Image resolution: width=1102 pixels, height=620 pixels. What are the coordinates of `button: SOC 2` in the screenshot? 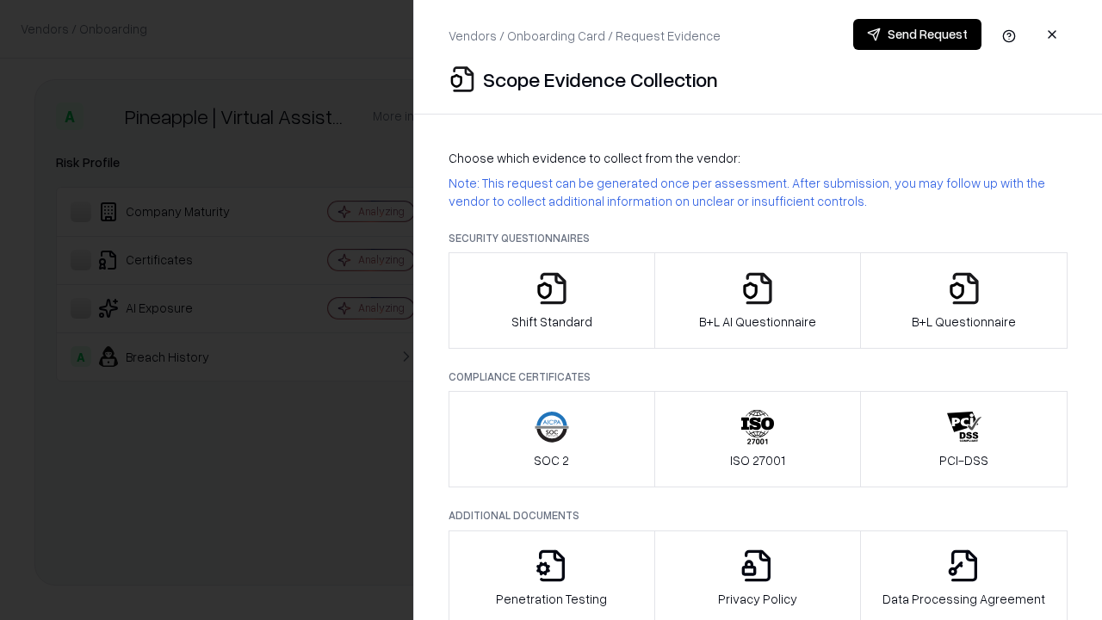 It's located at (552, 439).